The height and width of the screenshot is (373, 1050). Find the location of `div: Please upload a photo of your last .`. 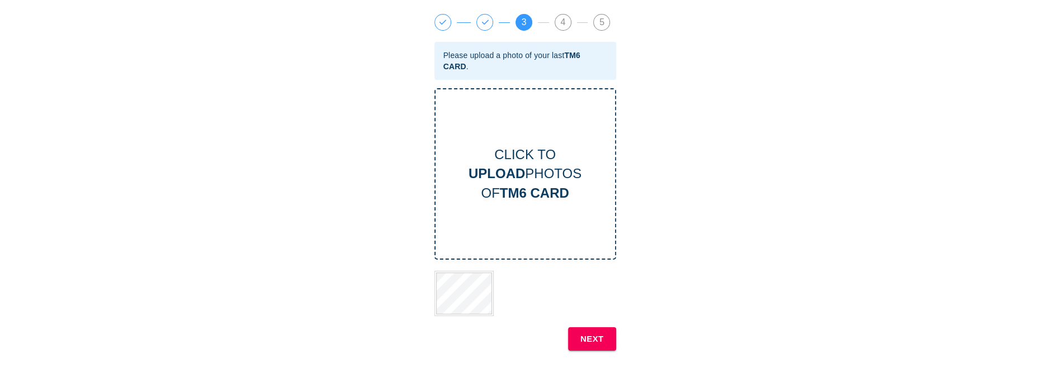

div: Please upload a photo of your last . is located at coordinates (525, 61).